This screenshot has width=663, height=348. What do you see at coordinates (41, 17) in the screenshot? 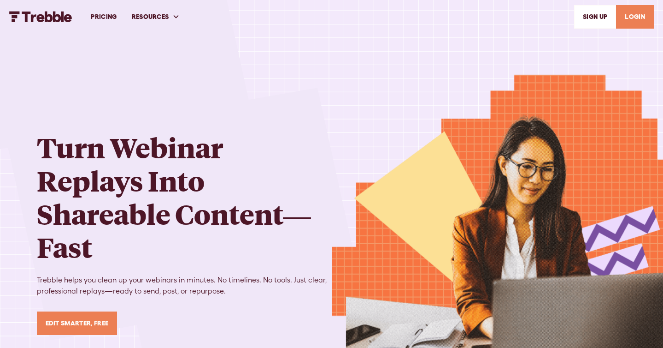
I see `a: home` at bounding box center [41, 17].